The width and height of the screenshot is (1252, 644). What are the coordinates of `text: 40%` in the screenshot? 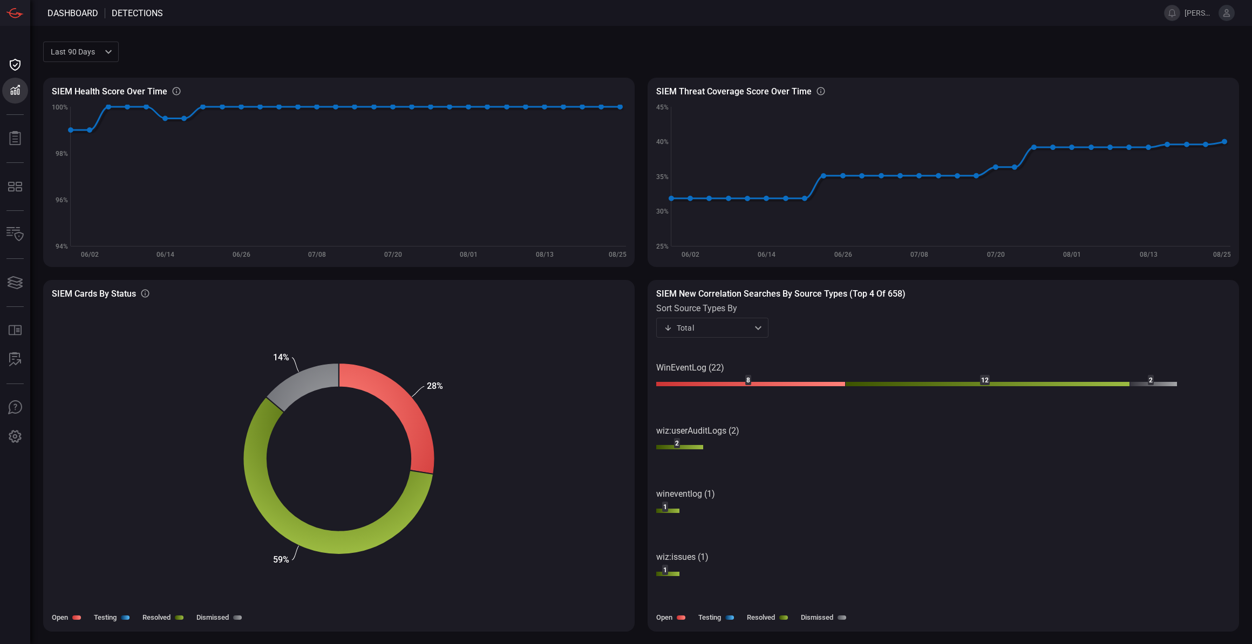 It's located at (662, 142).